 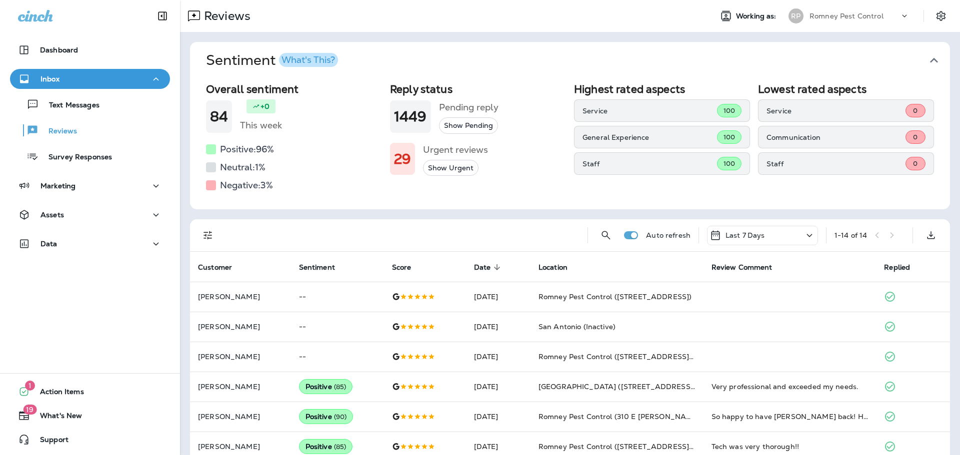 I want to click on h5: Negative: 3 %, so click(x=246, y=185).